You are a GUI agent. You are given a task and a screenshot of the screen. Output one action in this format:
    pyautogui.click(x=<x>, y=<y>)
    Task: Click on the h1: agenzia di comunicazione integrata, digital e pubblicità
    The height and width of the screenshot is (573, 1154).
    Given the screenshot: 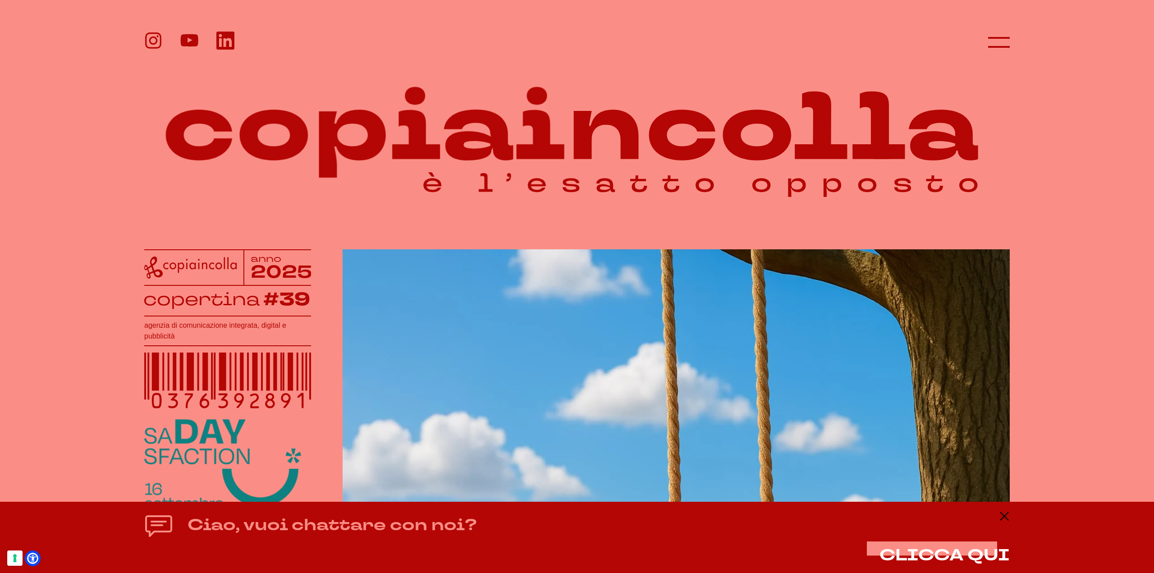 What is the action you would take?
    pyautogui.click(x=228, y=331)
    